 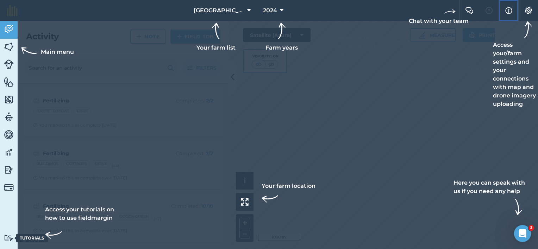 I want to click on div: Main menu, so click(x=47, y=52).